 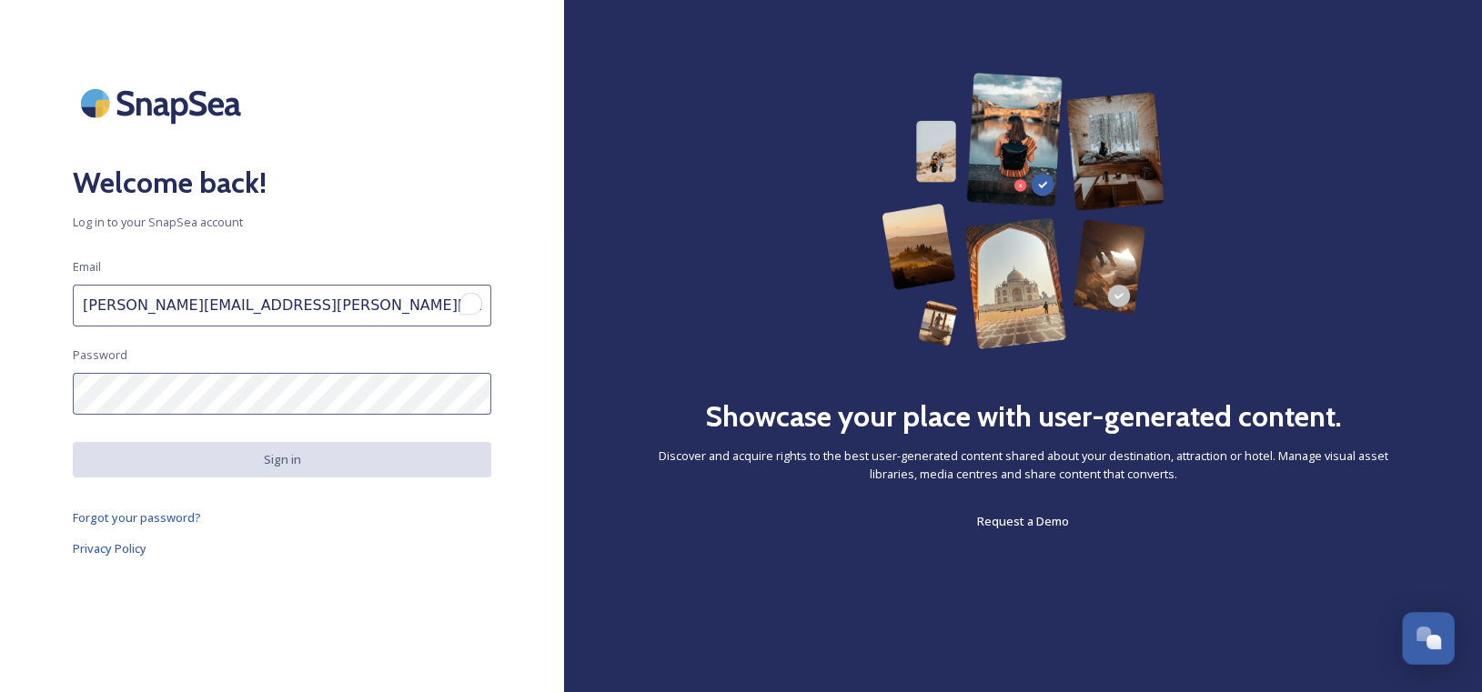 I want to click on h2: Showcase your place with user-generated content., so click(x=1023, y=417).